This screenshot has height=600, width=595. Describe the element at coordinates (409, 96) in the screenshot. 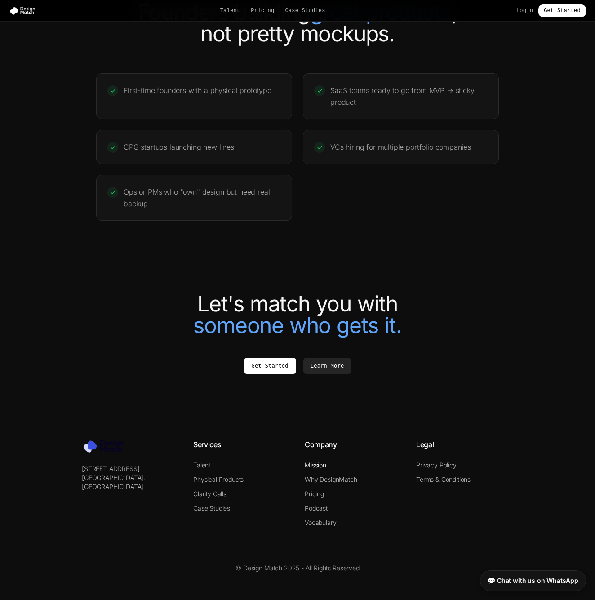

I see `p: SaaS teams ready to go from MVP → sticky product` at that location.